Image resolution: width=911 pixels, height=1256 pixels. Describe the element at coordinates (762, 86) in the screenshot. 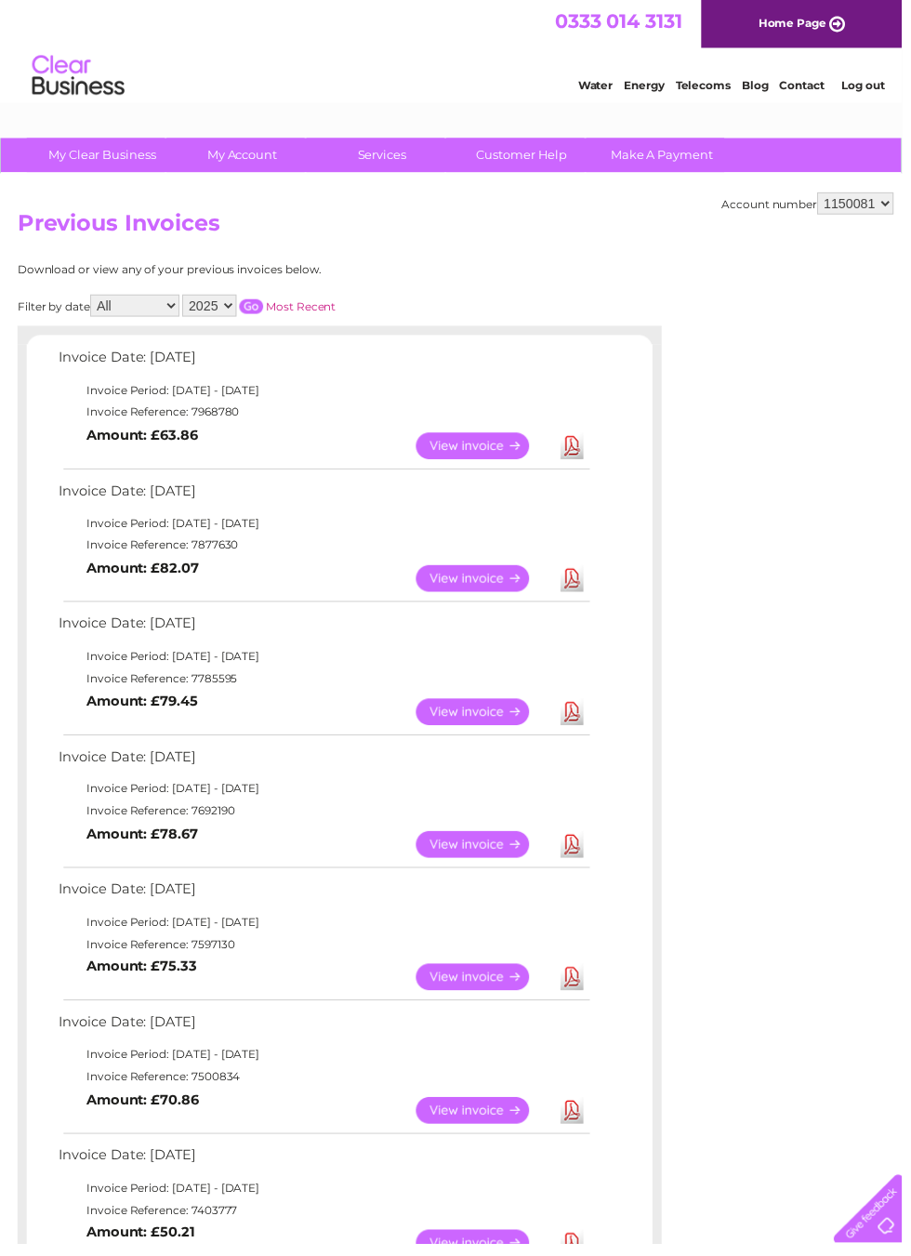

I see `a: Blog` at that location.